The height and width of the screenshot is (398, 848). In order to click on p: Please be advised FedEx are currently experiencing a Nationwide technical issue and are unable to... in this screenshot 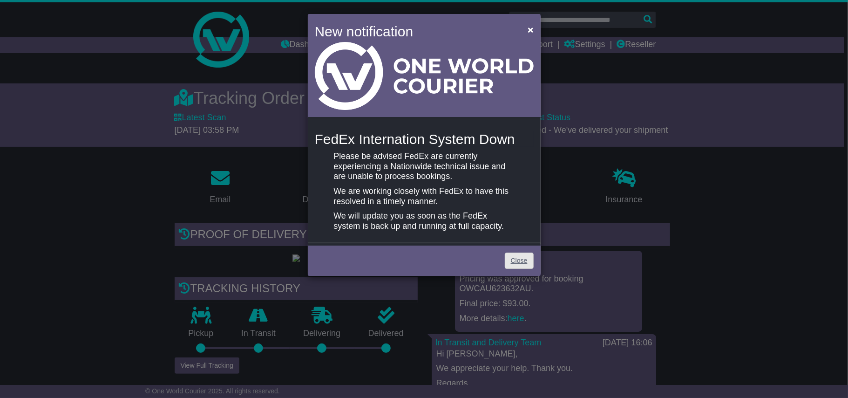, I will do `click(424, 166)`.